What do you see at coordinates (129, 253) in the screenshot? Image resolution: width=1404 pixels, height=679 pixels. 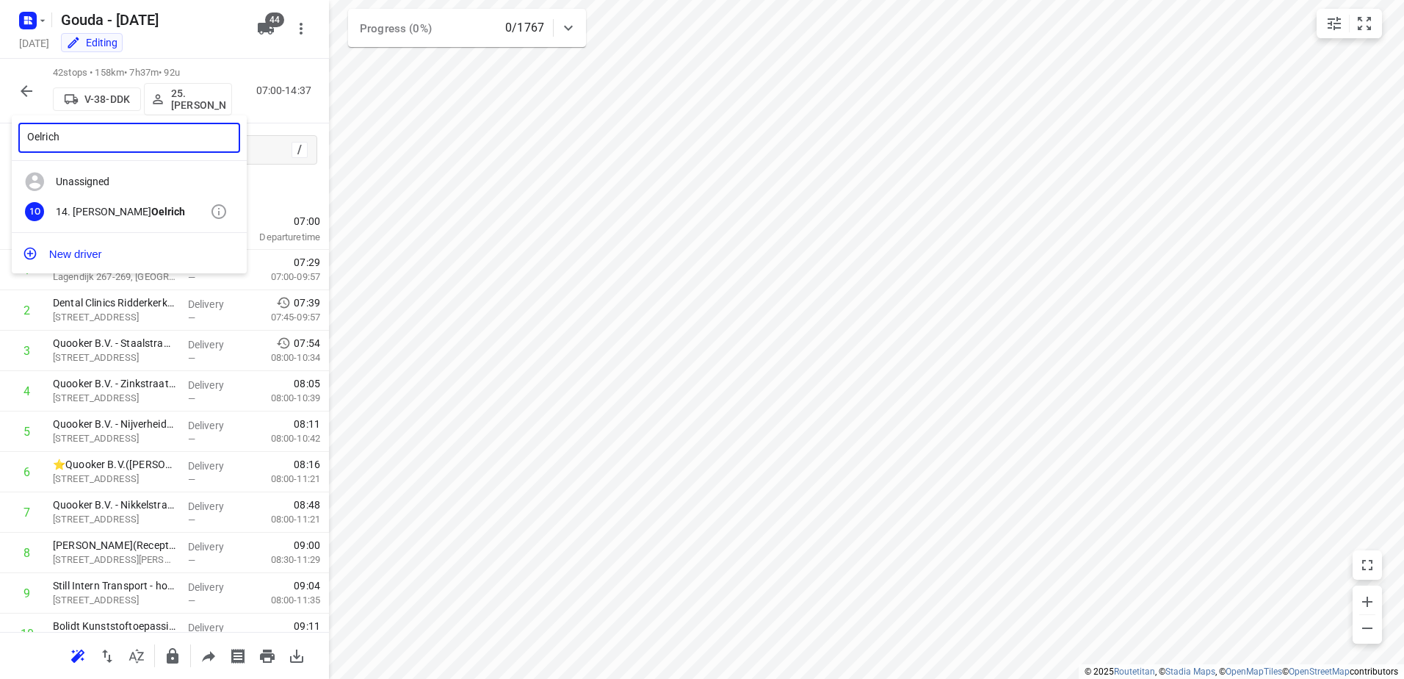 I see `button: New driver` at bounding box center [129, 253].